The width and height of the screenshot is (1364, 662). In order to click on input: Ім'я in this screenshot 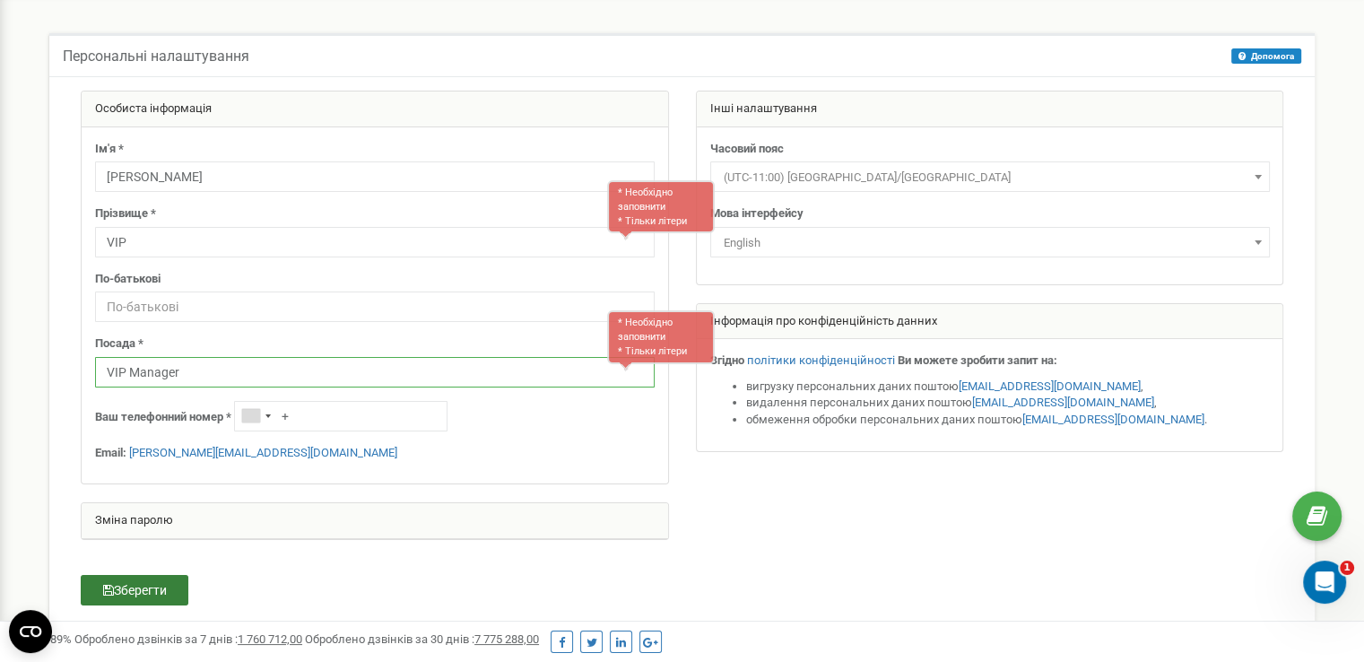, I will do `click(375, 177)`.